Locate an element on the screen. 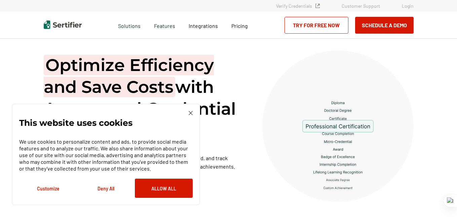 This screenshot has height=217, width=457. p: We use cookies to personalize content and ads, to provide social media features and to analyze ou... is located at coordinates (106, 155).